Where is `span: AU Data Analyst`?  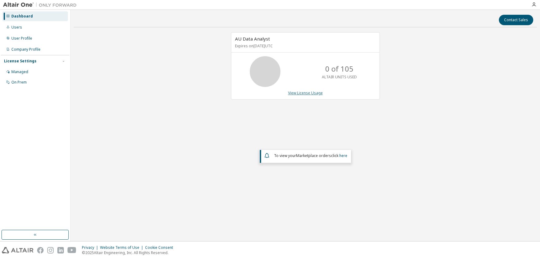
span: AU Data Analyst is located at coordinates (253, 39).